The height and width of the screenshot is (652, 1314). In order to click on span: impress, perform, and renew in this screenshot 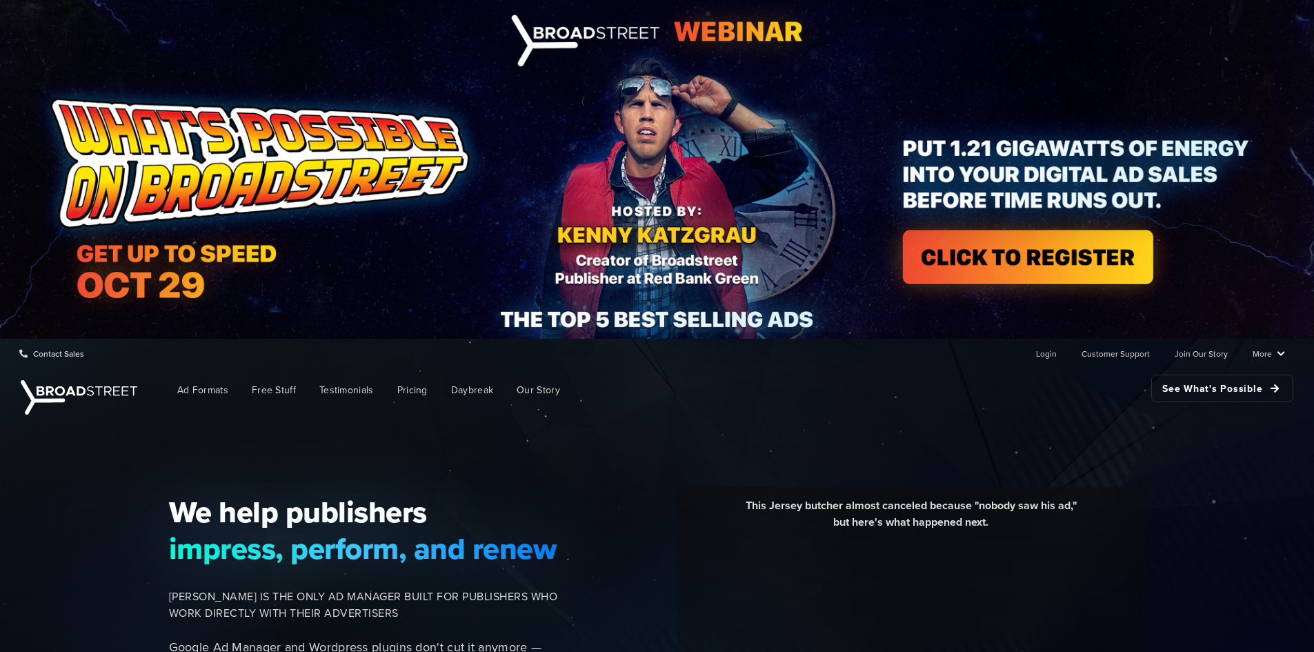, I will do `click(364, 549)`.